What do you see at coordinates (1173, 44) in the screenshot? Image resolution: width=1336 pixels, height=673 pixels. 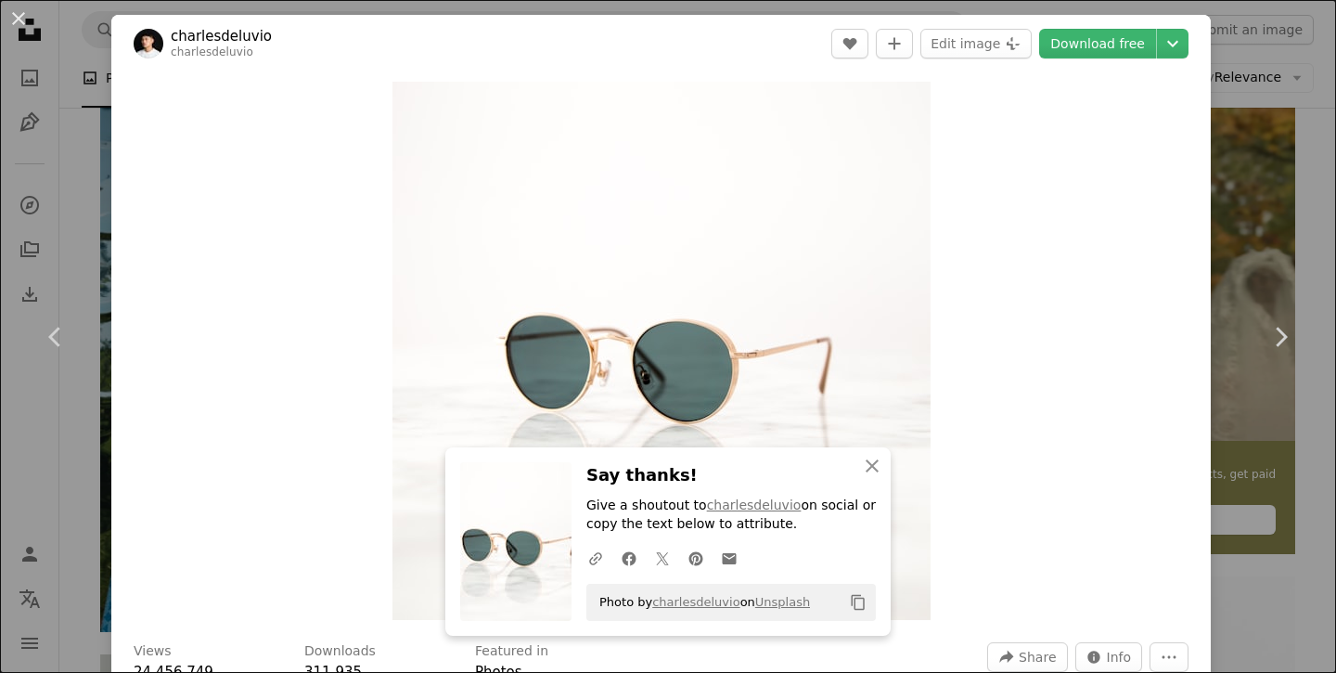 I see `button: Choose download size` at bounding box center [1173, 44].